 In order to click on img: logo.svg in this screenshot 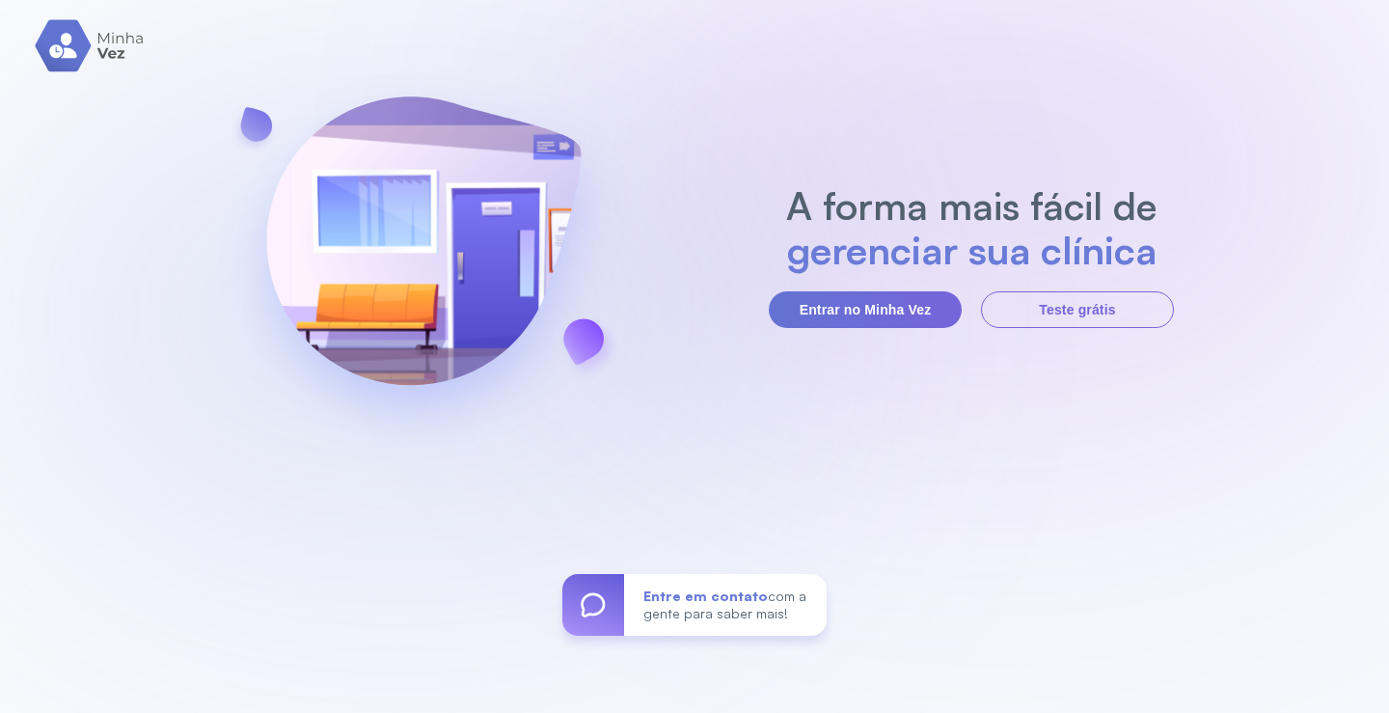, I will do `click(90, 45)`.